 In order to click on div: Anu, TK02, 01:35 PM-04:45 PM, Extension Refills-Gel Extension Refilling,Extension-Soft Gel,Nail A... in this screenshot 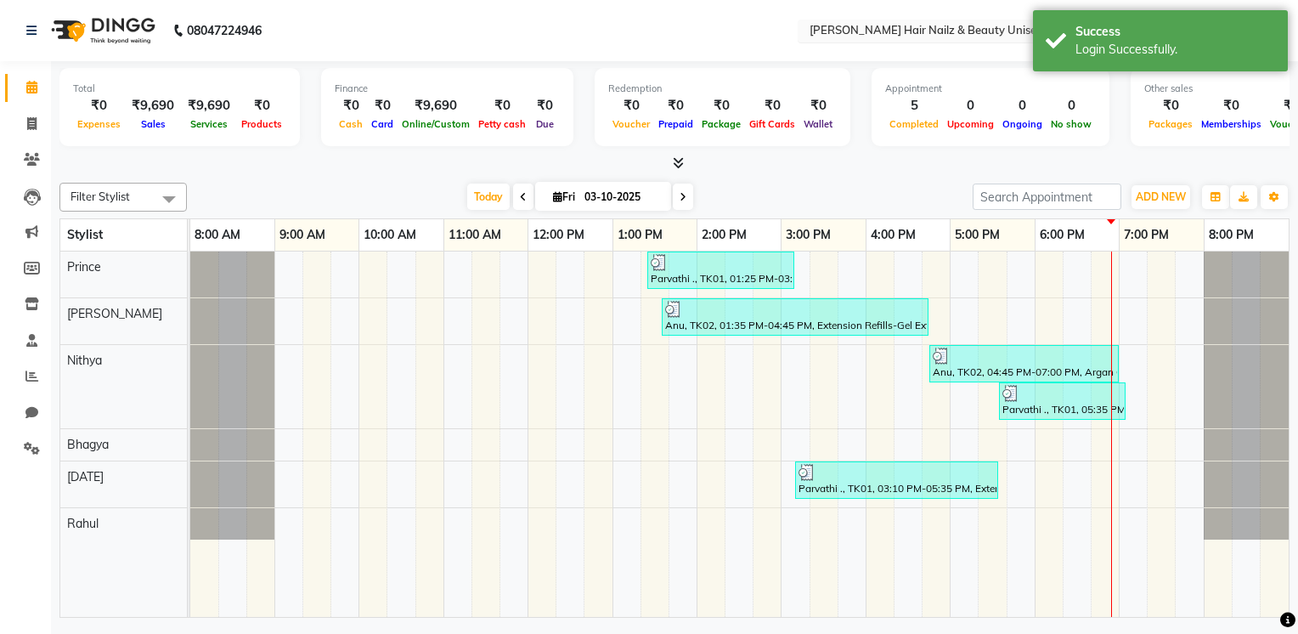, I will do `click(795, 317)`.